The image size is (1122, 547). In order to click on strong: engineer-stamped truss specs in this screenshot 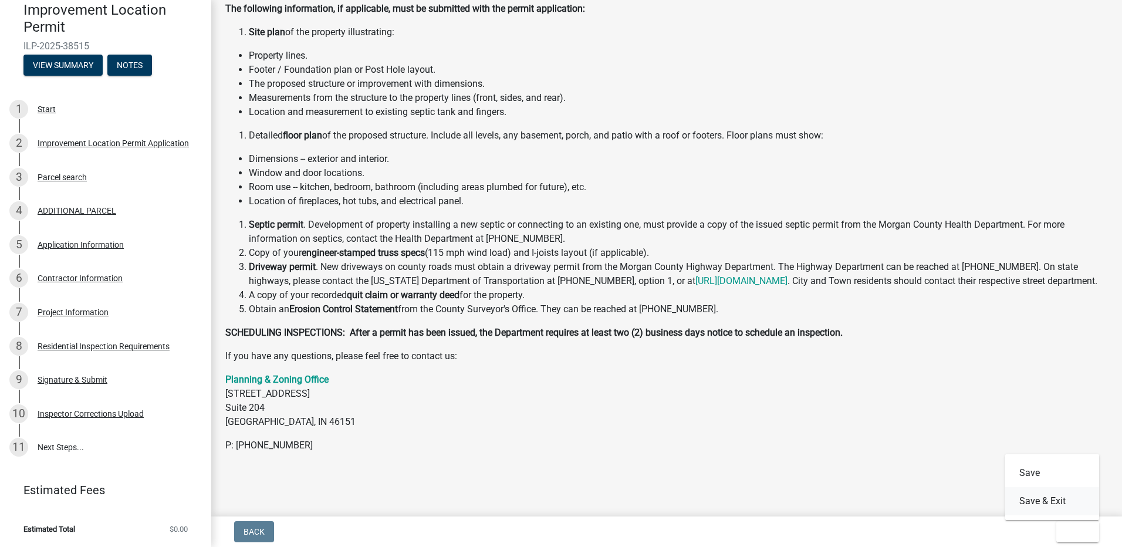, I will do `click(363, 252)`.